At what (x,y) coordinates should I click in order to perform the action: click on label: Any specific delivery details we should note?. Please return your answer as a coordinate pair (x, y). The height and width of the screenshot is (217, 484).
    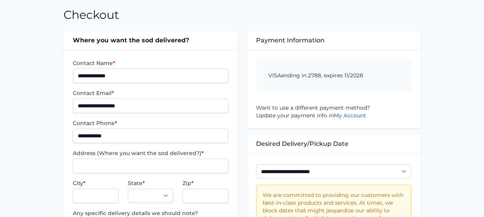
    Looking at the image, I should click on (150, 213).